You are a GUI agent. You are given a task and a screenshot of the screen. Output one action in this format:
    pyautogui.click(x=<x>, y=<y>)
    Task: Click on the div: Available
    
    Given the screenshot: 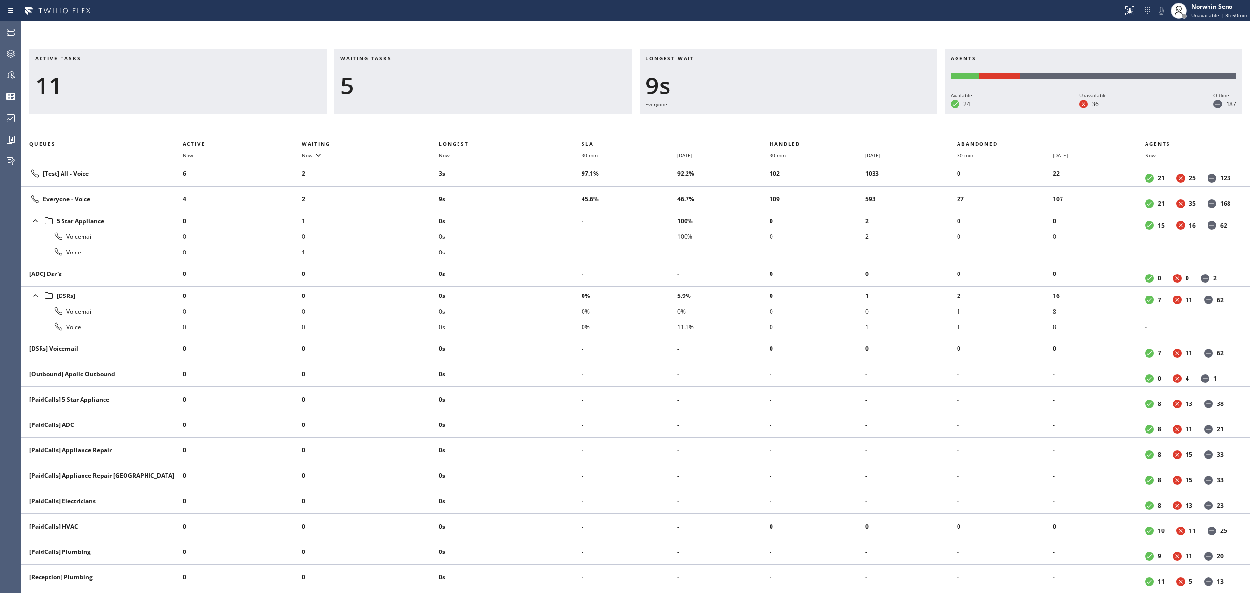 What is the action you would take?
    pyautogui.click(x=961, y=95)
    